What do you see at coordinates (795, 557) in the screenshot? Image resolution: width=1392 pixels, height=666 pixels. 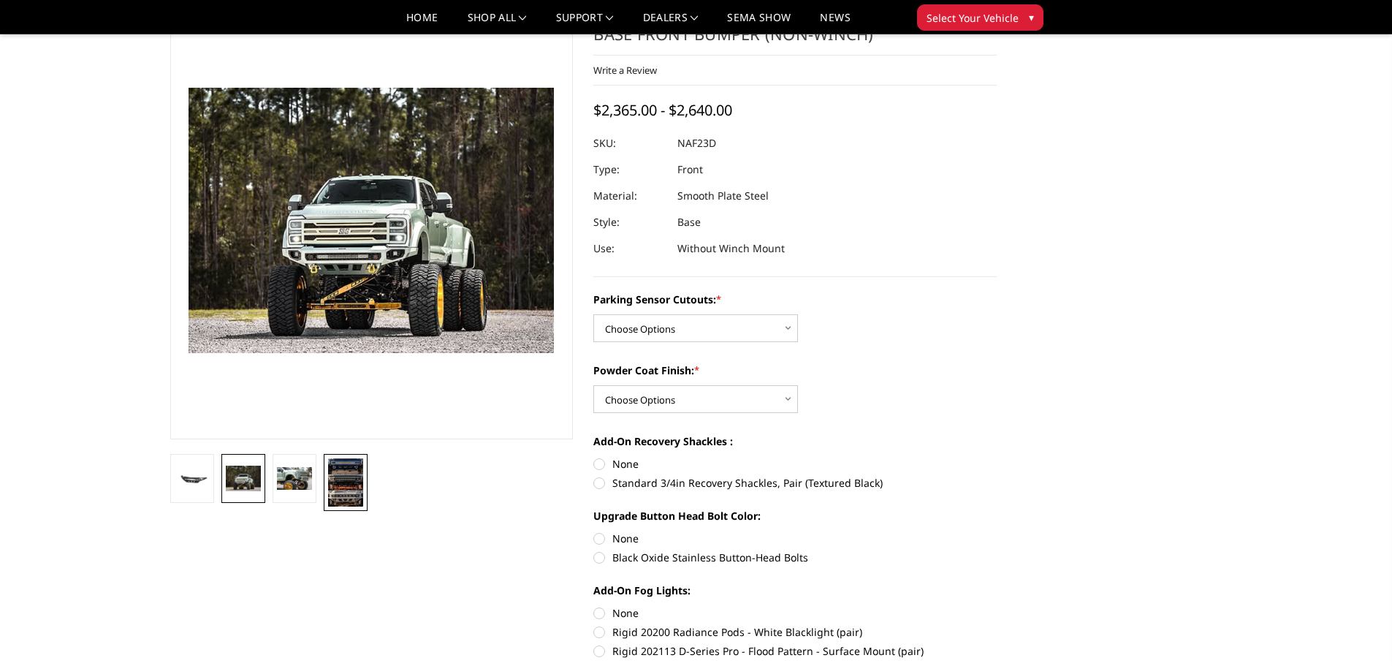 I see `label: Black Oxide Stainless Button-Head Bolts` at bounding box center [795, 557].